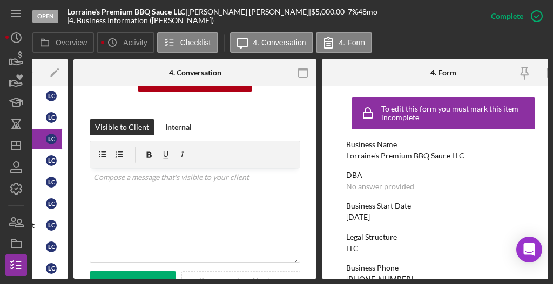  I want to click on div: 4. Conversation, so click(195, 73).